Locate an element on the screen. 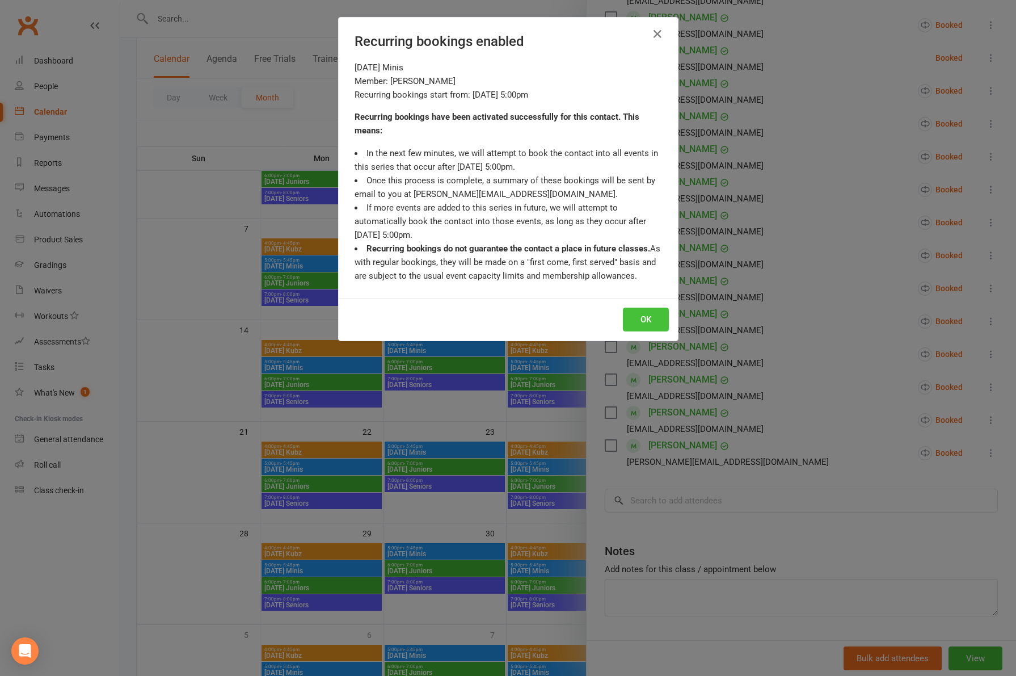  h4: Recurring bookings enabled is located at coordinates (508, 41).